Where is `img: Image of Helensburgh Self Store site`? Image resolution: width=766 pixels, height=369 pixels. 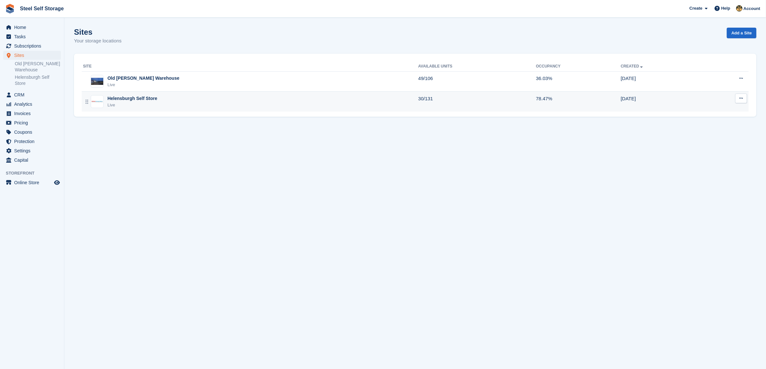 img: Image of Helensburgh Self Store site is located at coordinates (97, 102).